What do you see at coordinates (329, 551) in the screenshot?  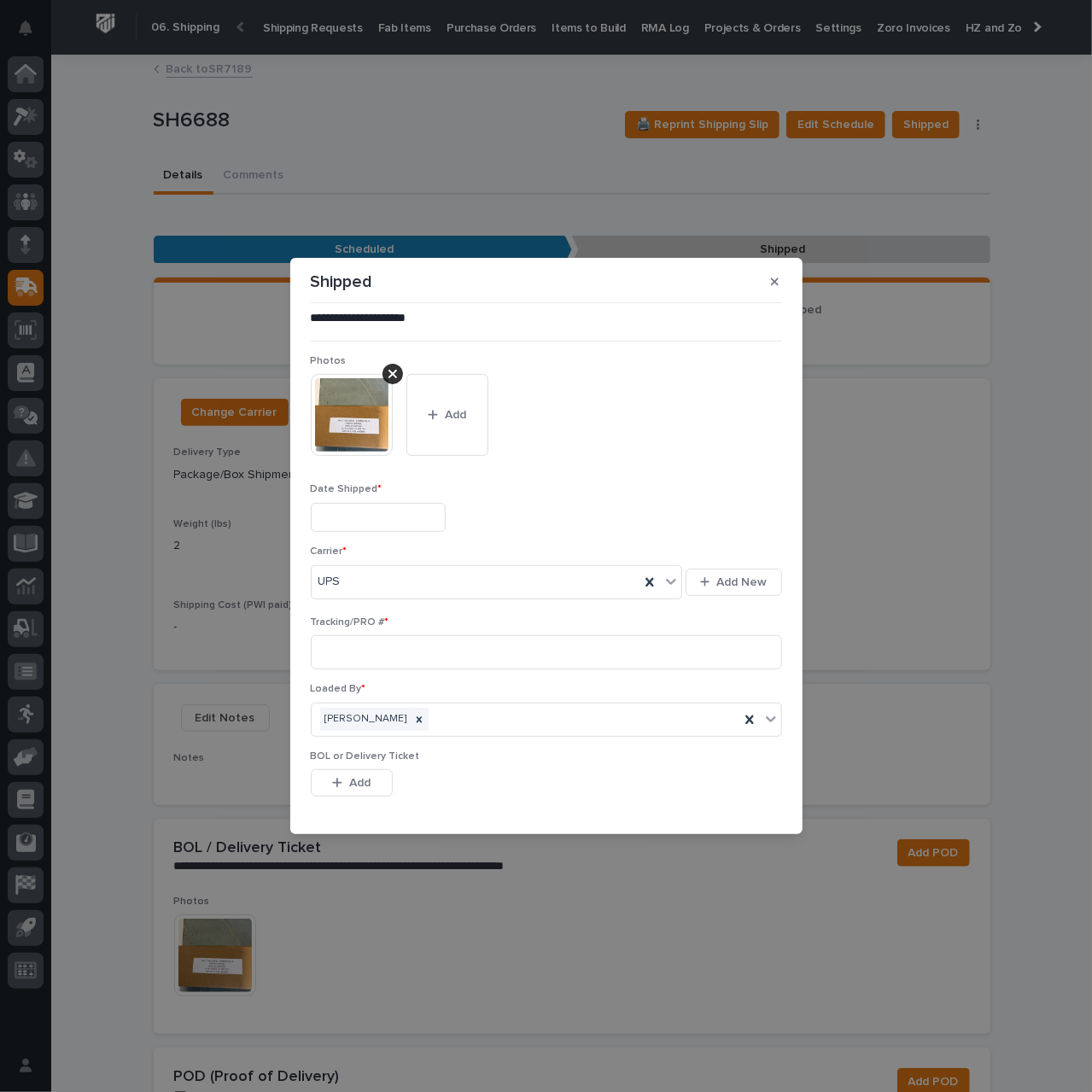 I see `span: Carrier` at bounding box center [329, 551].